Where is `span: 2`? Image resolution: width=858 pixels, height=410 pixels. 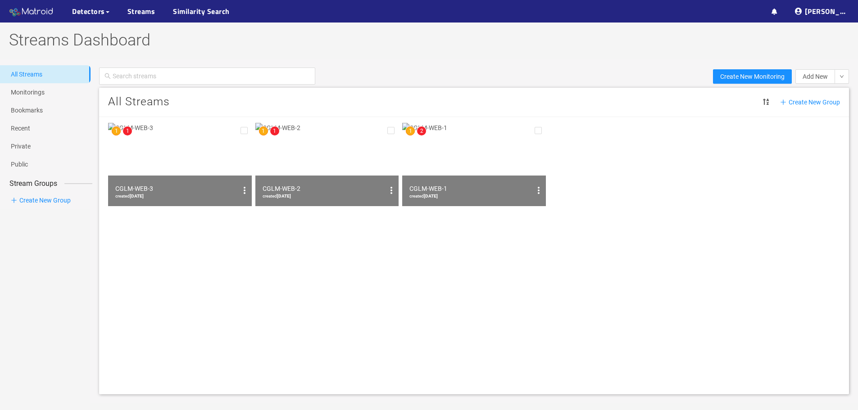 span: 2 is located at coordinates (422, 131).